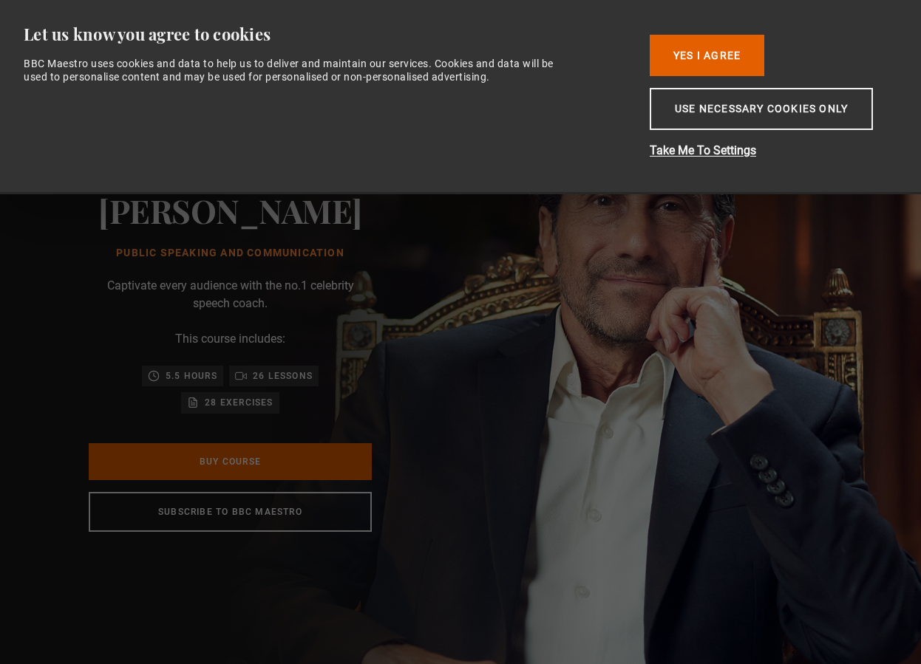  What do you see at coordinates (295, 70) in the screenshot?
I see `div: BBC Maestro uses cookies and data to help us to deliver and maintain our services. Cookies and da...` at bounding box center [295, 70].